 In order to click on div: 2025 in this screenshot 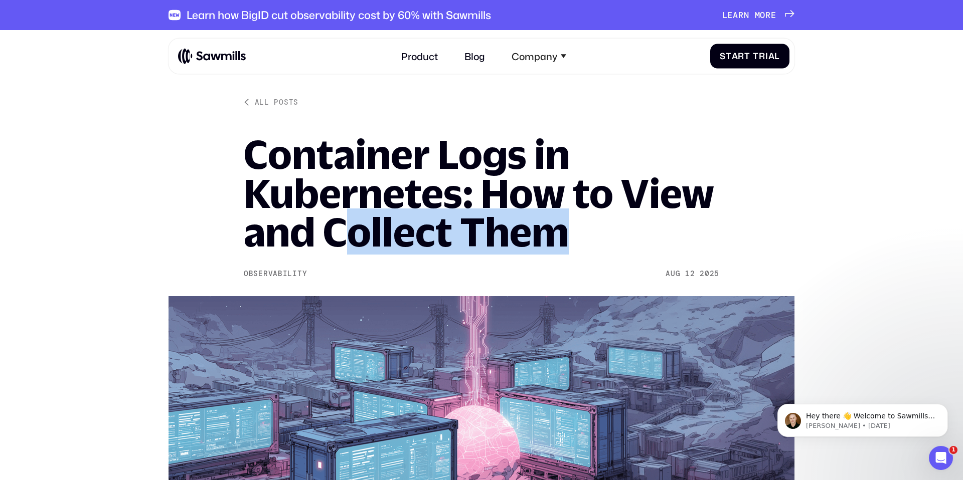, I will do `click(709, 274)`.